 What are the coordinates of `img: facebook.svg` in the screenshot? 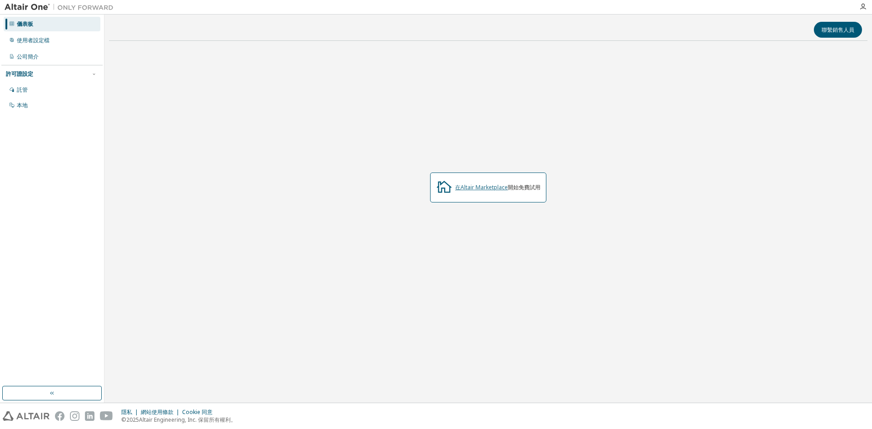 It's located at (59, 416).